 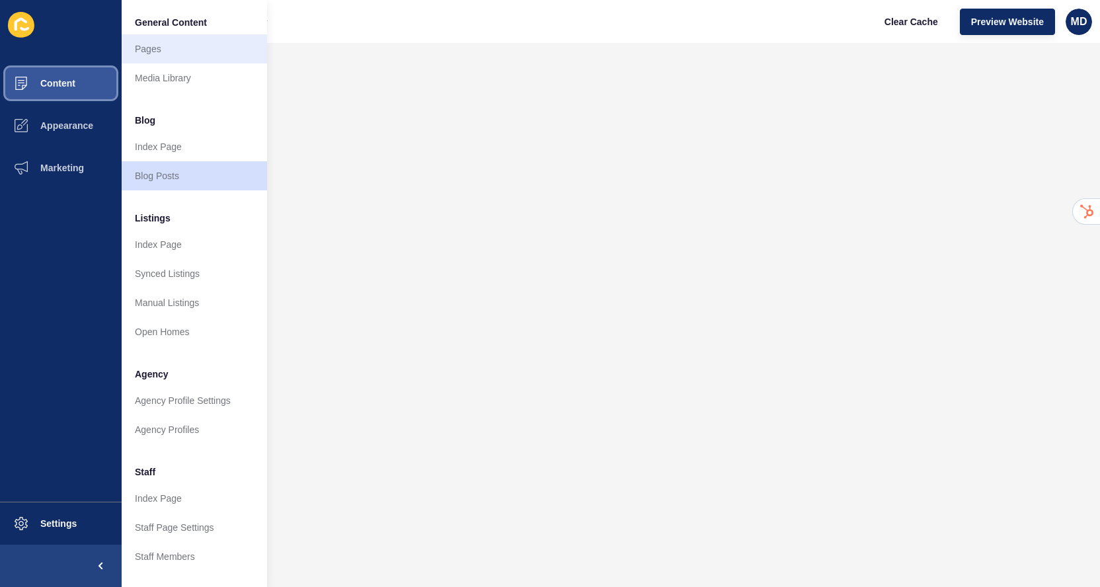 What do you see at coordinates (194, 49) in the screenshot?
I see `a: Pages` at bounding box center [194, 49].